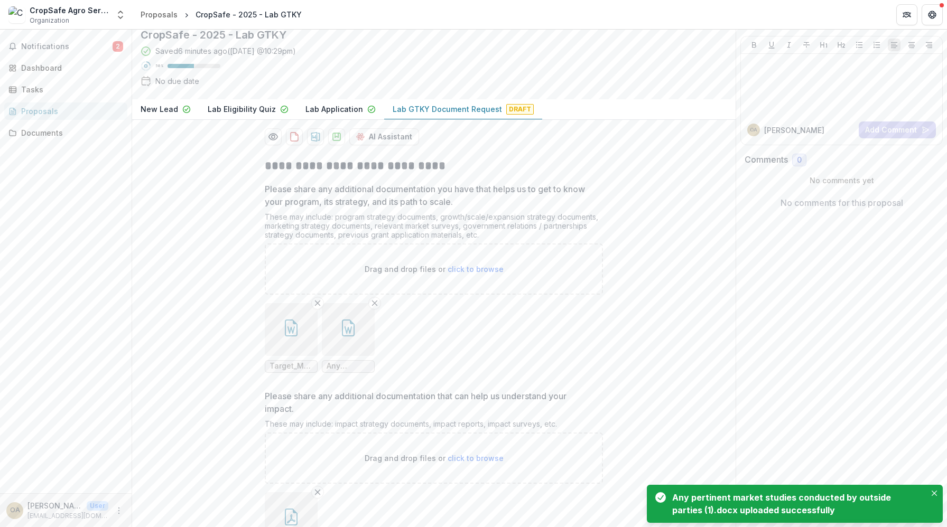 This screenshot has height=527, width=947. What do you see at coordinates (66, 68) in the screenshot?
I see `a: Dashboard` at bounding box center [66, 68].